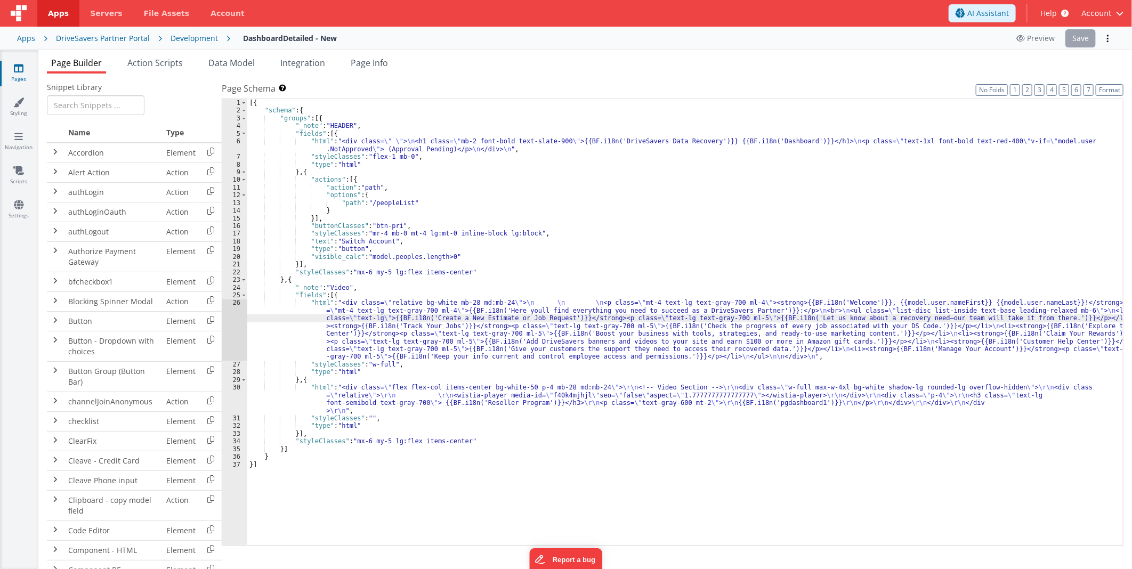 The height and width of the screenshot is (569, 1132). What do you see at coordinates (1108, 38) in the screenshot?
I see `button: Options` at bounding box center [1108, 38].